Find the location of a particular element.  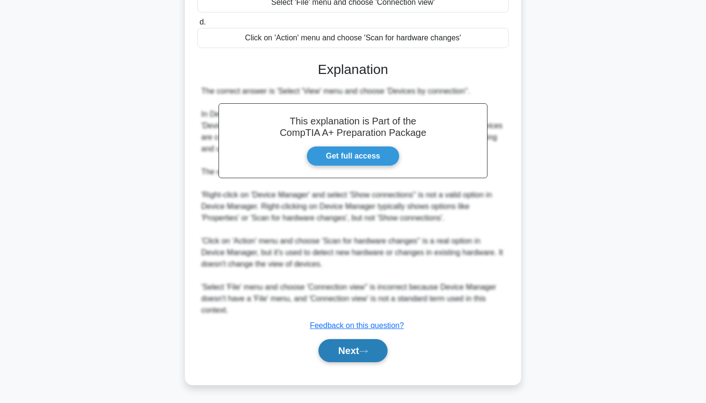

a: Get full access is located at coordinates (353, 156).